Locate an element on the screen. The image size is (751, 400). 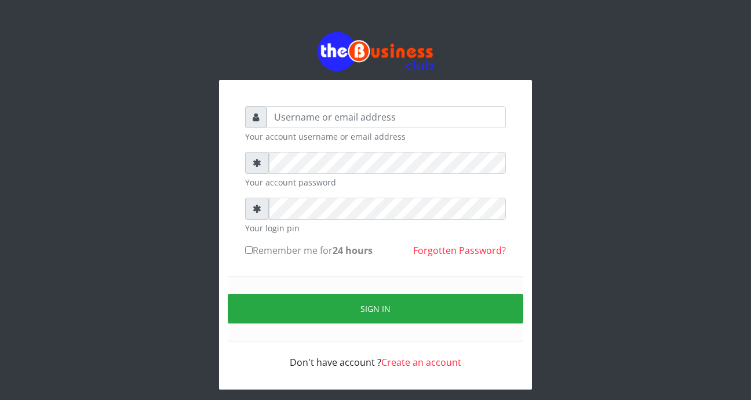
small: Your login pin is located at coordinates (376, 228).